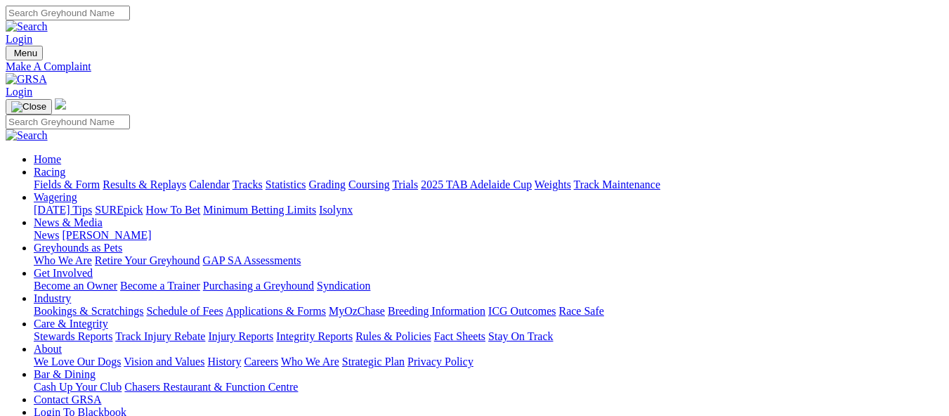 Image resolution: width=949 pixels, height=416 pixels. Describe the element at coordinates (144, 184) in the screenshot. I see `a: Results & Replays` at that location.